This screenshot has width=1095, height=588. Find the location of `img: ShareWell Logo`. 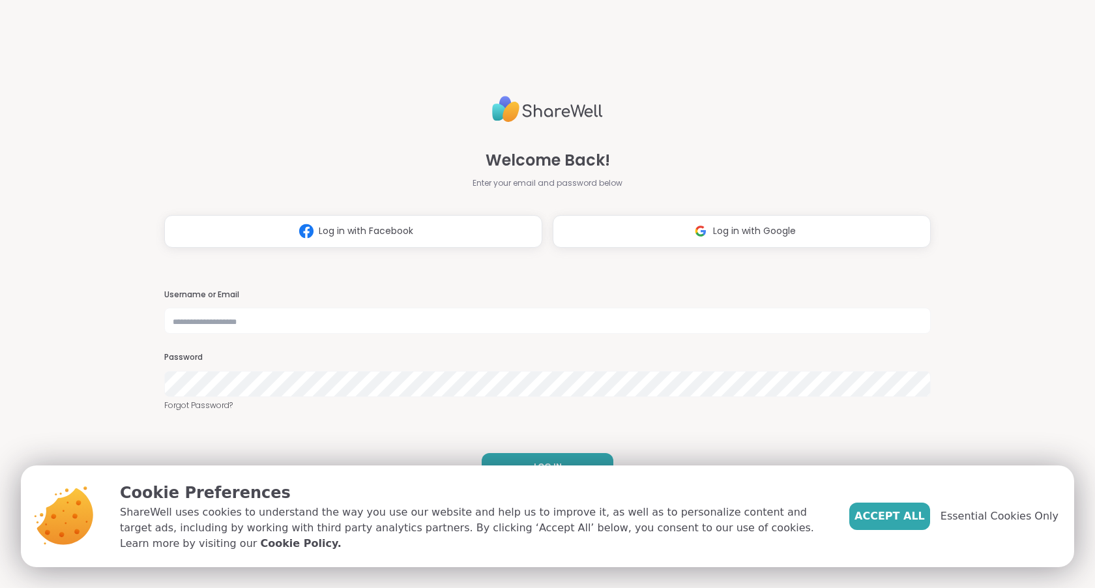

img: ShareWell Logo is located at coordinates (548, 109).